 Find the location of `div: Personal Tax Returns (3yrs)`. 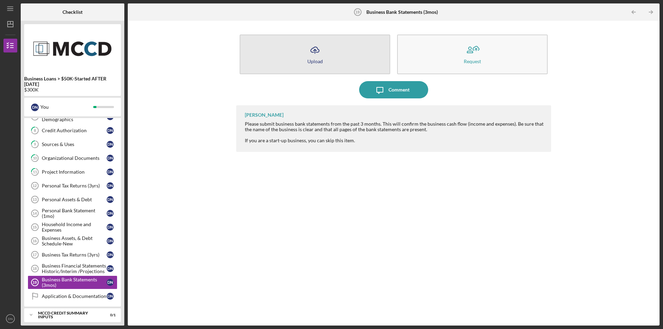

div: Personal Tax Returns (3yrs) is located at coordinates (74, 186).